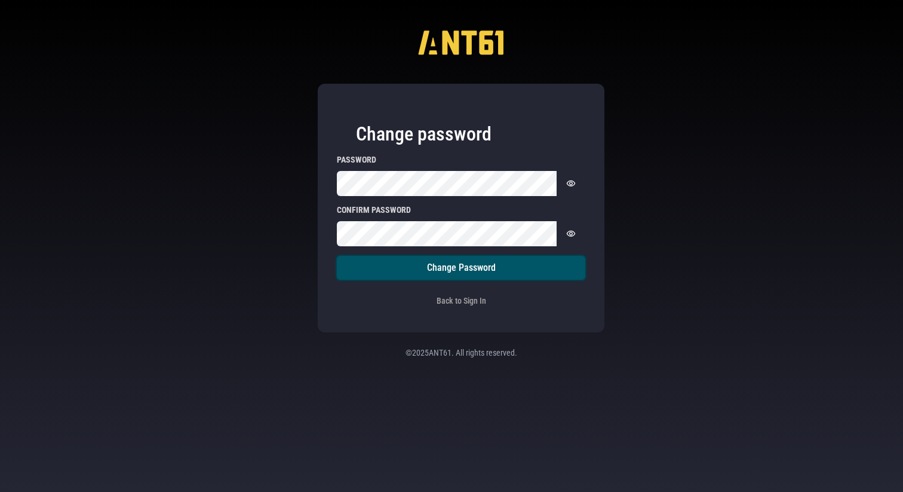 The image size is (903, 492). I want to click on button: Back to Sign In, so click(461, 301).